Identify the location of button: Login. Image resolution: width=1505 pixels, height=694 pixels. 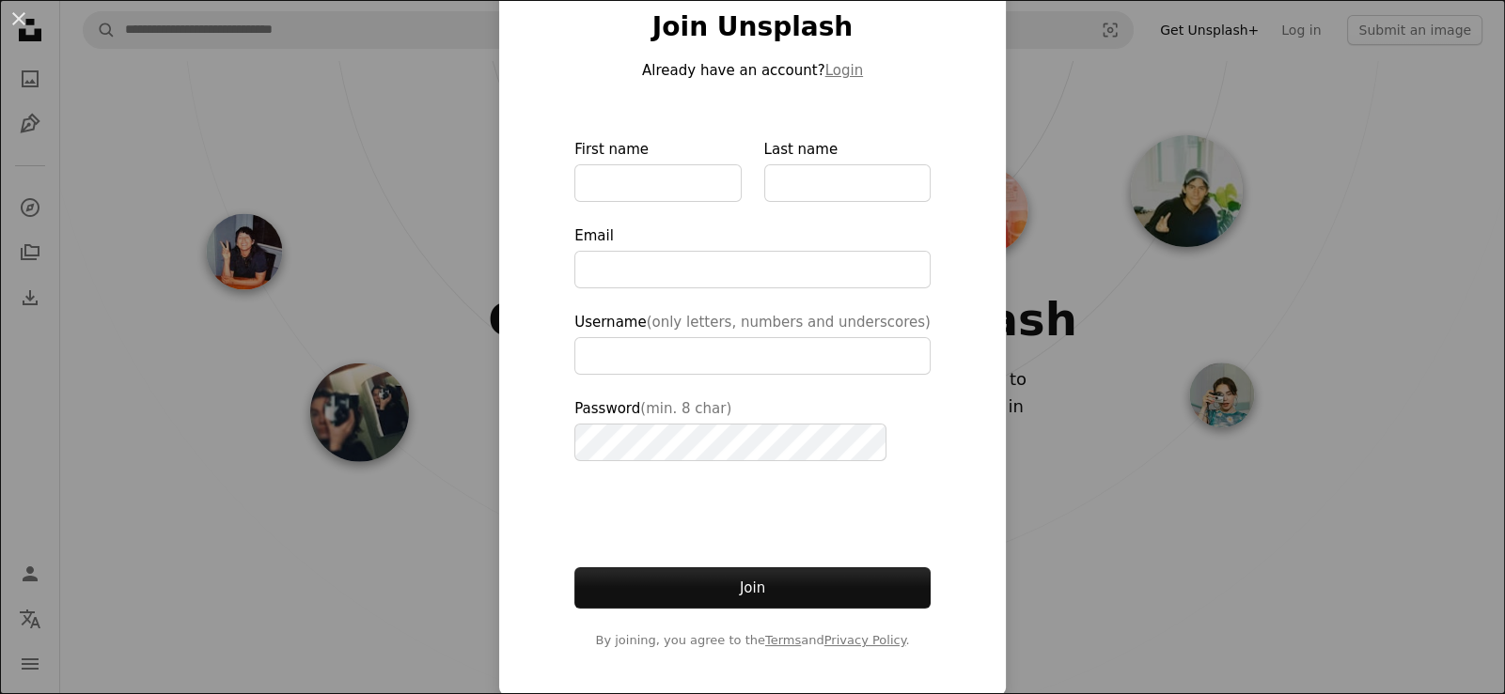
(844, 70).